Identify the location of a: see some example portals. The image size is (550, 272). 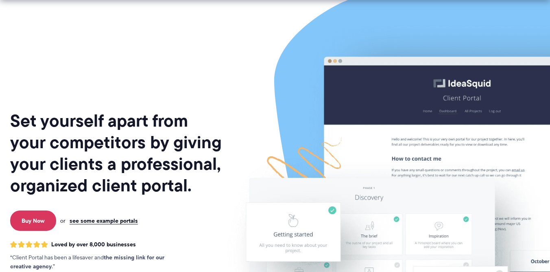
(104, 221).